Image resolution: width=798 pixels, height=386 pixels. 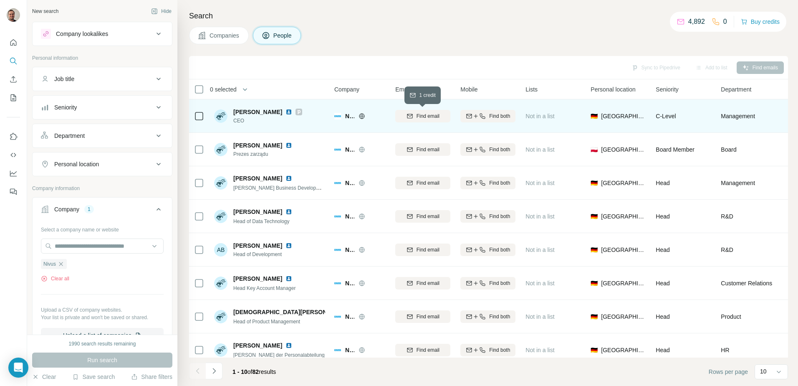 I want to click on span: Board Member, so click(x=675, y=149).